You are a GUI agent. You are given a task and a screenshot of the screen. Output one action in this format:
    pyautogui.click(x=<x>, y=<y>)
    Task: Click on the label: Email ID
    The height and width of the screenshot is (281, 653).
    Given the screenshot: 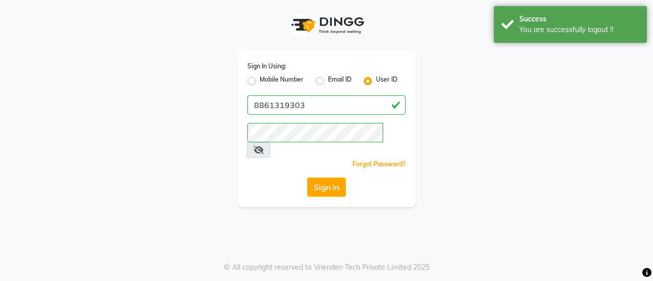 What is the action you would take?
    pyautogui.click(x=340, y=81)
    